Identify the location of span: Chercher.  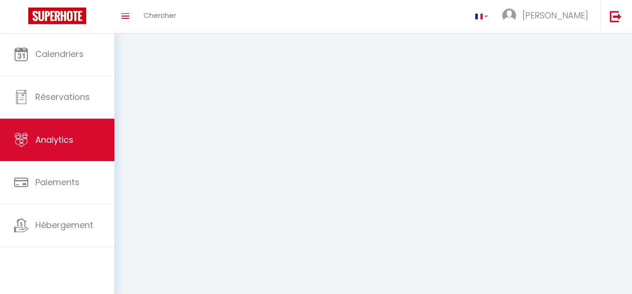
(160, 15).